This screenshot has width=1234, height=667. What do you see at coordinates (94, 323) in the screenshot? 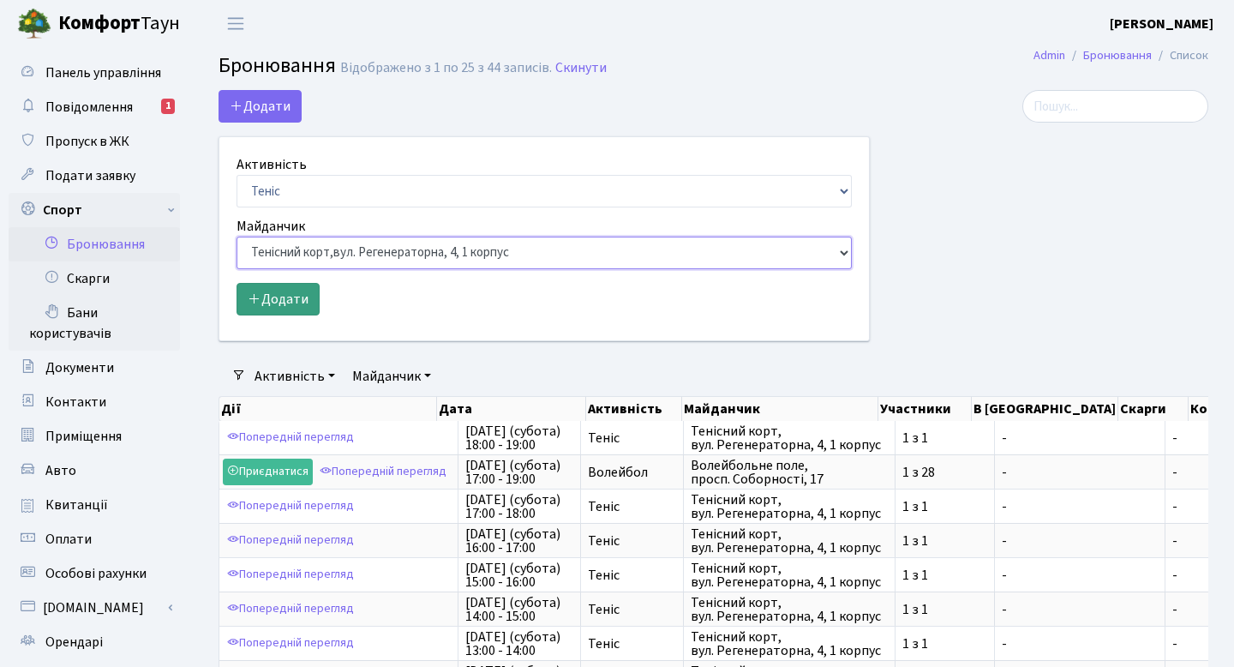
I see `a: Бани користувачів` at bounding box center [94, 323].